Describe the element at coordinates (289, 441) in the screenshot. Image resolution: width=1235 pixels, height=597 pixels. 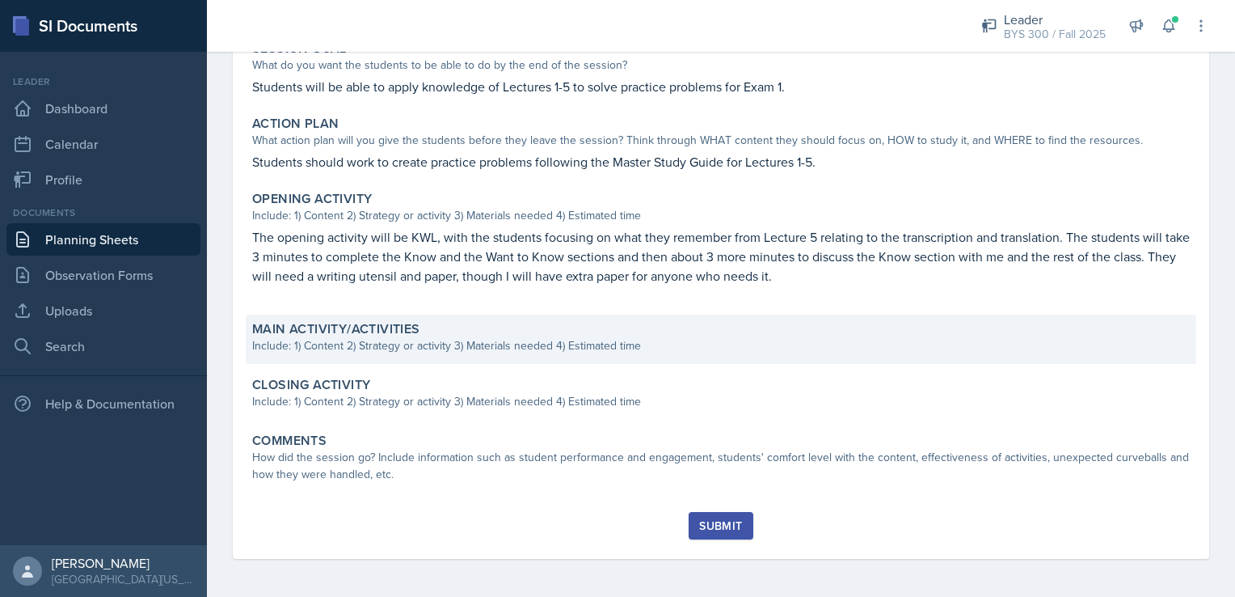
I see `label: Comments` at that location.